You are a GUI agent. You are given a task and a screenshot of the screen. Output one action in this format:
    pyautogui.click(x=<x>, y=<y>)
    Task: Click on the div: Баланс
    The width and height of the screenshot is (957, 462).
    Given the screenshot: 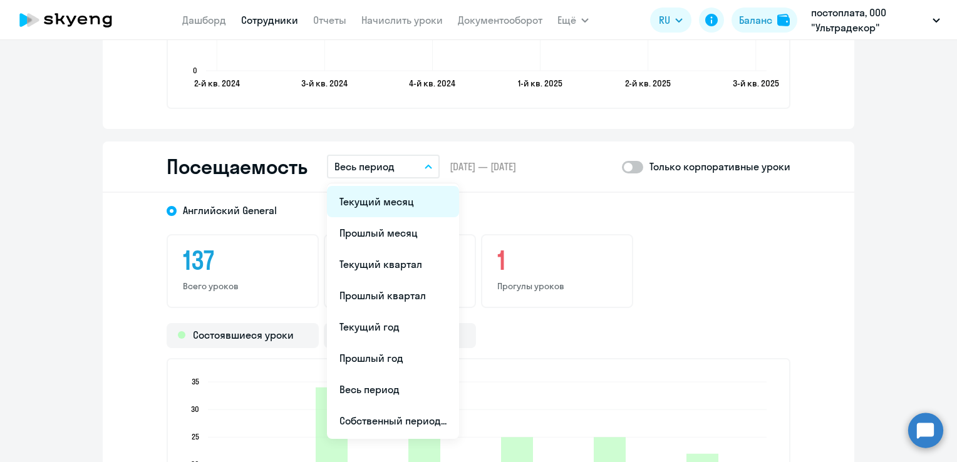 What is the action you would take?
    pyautogui.click(x=755, y=20)
    